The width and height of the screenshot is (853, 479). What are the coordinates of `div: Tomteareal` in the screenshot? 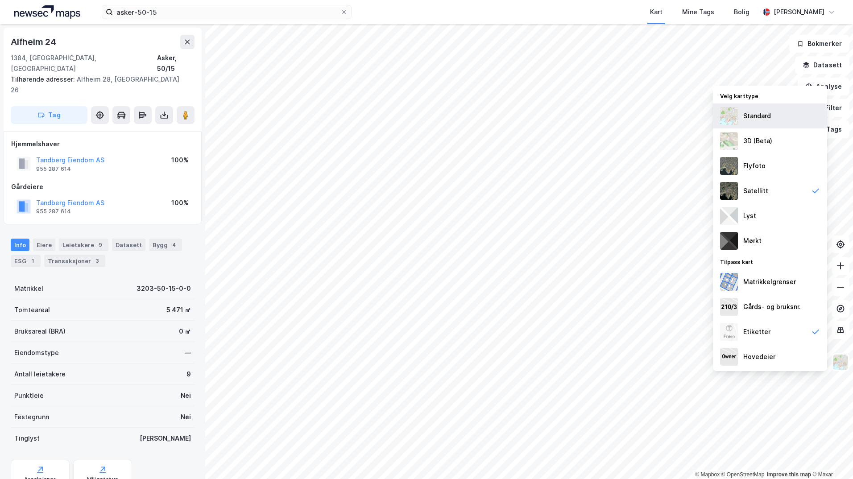 It's located at (32, 310).